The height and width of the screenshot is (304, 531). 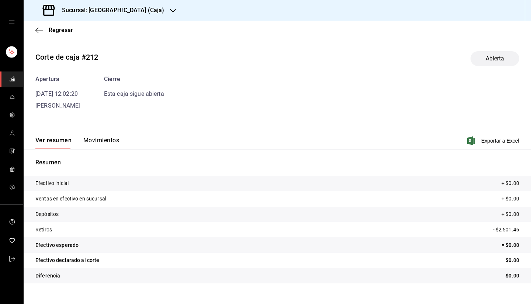 I want to click on p: Diferencia, so click(x=48, y=276).